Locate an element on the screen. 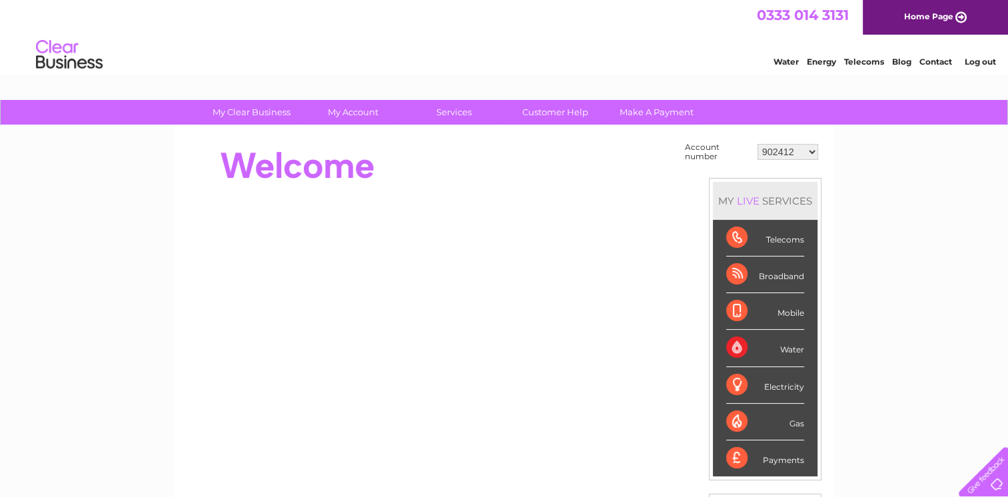 The image size is (1008, 497). div: Telecoms is located at coordinates (765, 238).